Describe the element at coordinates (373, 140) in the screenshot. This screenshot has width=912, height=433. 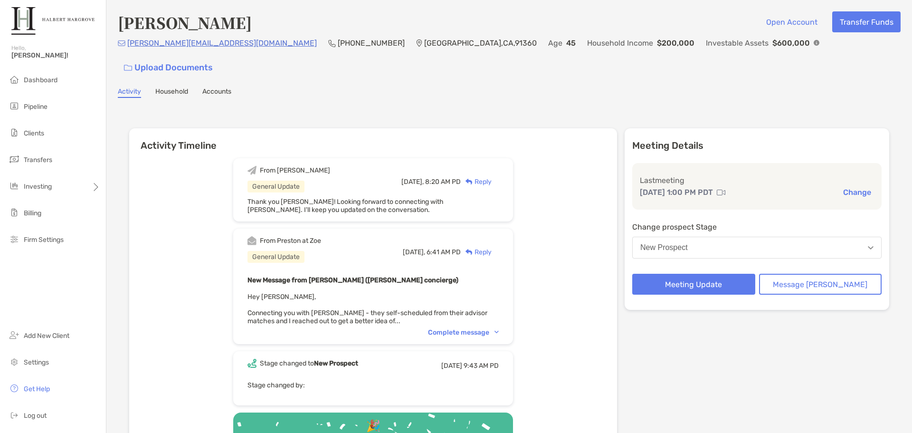
I see `h6: Activity Timeline` at that location.